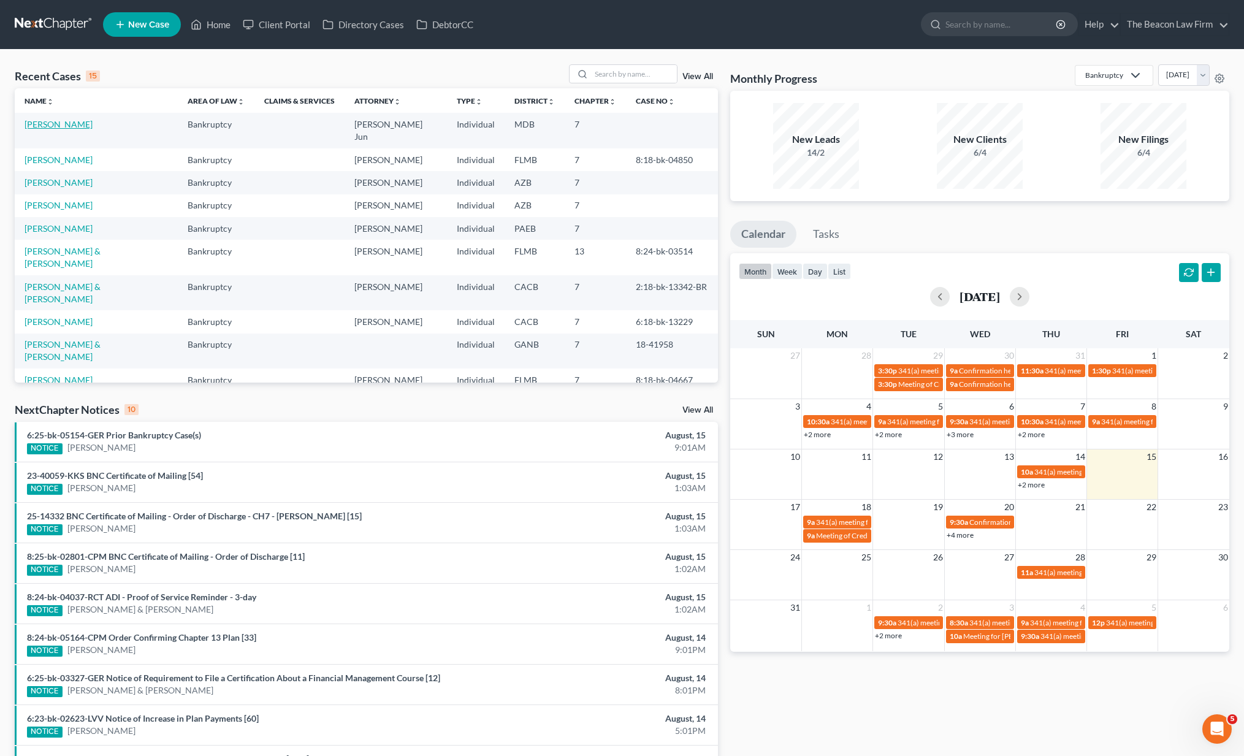 The height and width of the screenshot is (756, 1244). Describe the element at coordinates (672, 293) in the screenshot. I see `td: 2:18-bk-13342-BR` at that location.